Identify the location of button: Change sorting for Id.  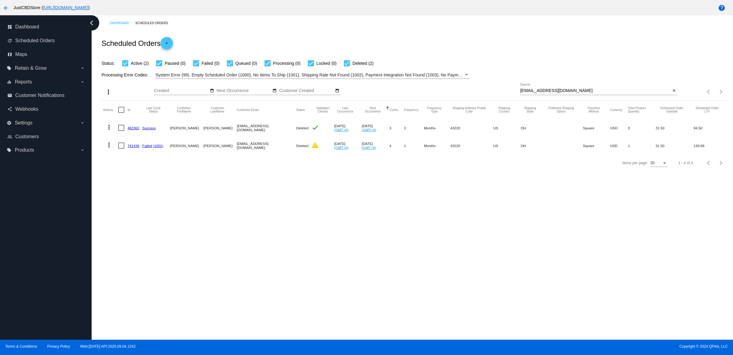
(129, 110).